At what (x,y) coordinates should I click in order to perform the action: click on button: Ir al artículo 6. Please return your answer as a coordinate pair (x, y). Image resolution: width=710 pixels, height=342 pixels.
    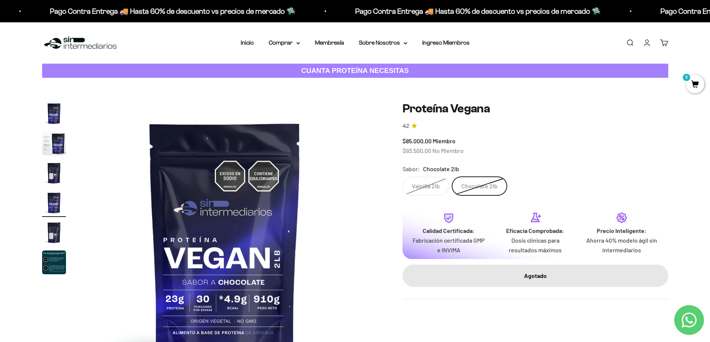
    Looking at the image, I should click on (54, 264).